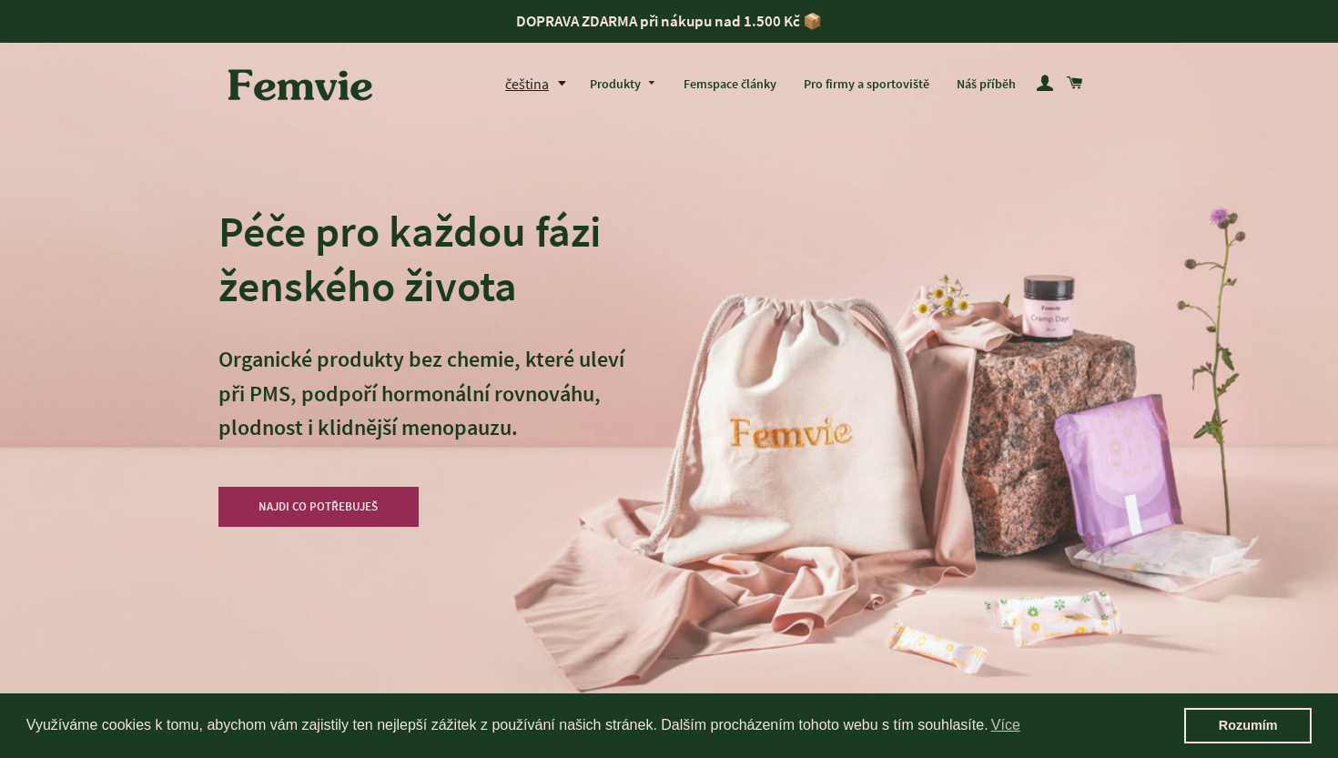 The width and height of the screenshot is (1338, 758). Describe the element at coordinates (319, 507) in the screenshot. I see `a: NAJDI CO POTŘEBUJEŠ` at that location.